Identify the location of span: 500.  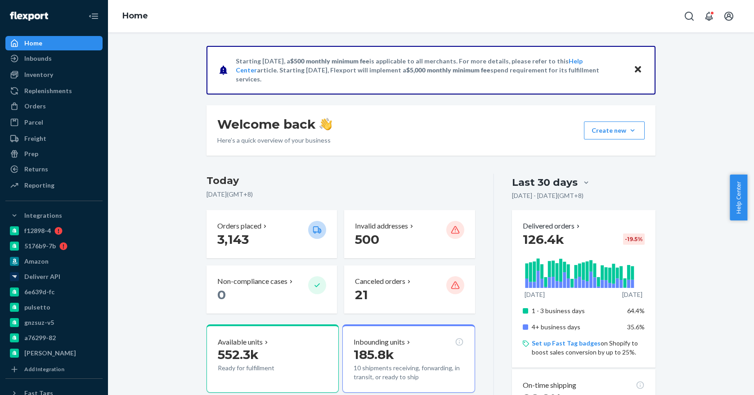
(367, 239).